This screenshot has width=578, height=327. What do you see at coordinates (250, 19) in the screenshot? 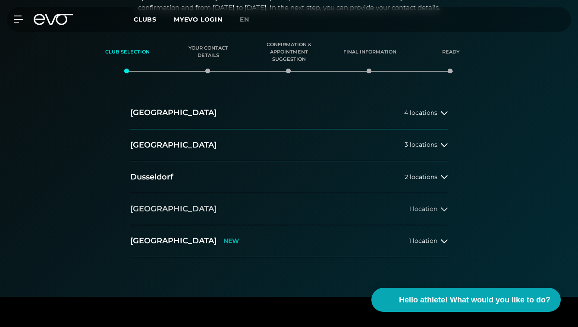
I see `a: en` at bounding box center [250, 19].